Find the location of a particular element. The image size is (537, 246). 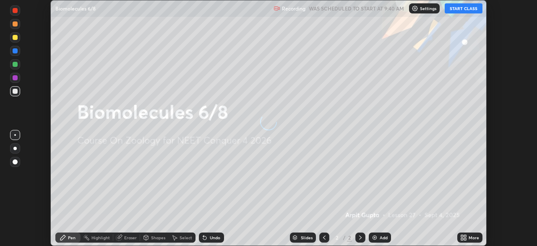

div: Pen is located at coordinates (72, 237).